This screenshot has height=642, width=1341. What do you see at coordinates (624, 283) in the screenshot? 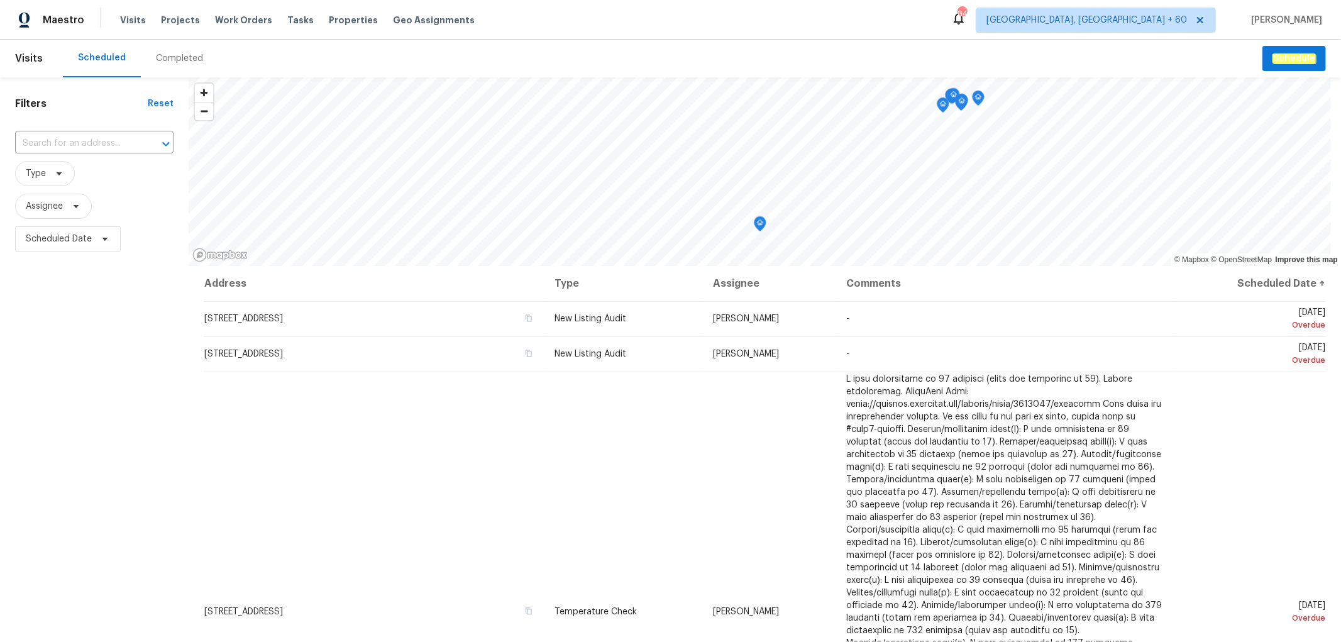
I see `th: Type` at bounding box center [624, 283].